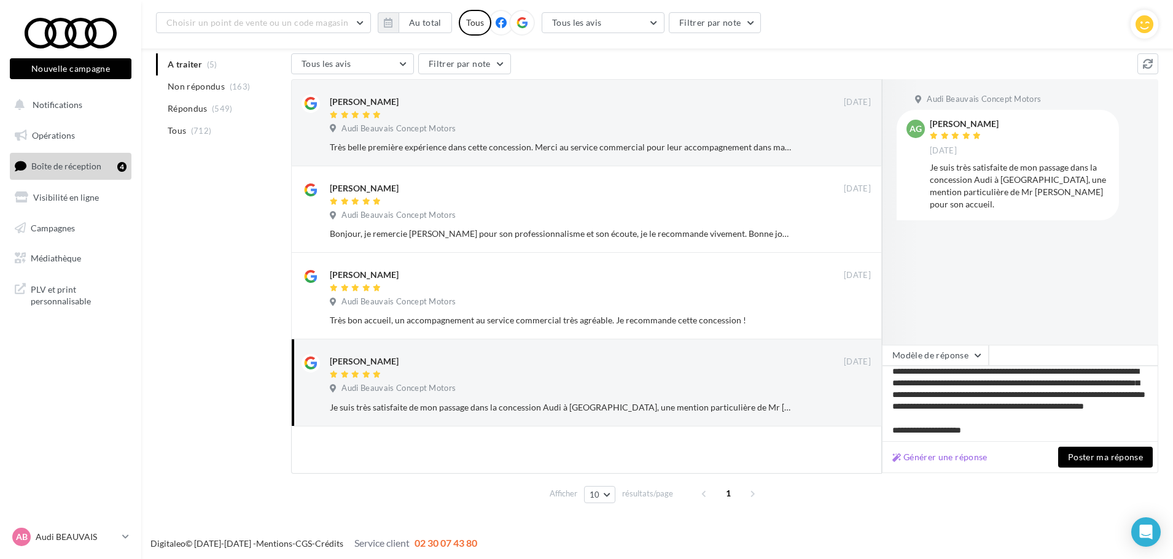  What do you see at coordinates (79, 294) in the screenshot?
I see `span: PLV et print personnalisable` at bounding box center [79, 294].